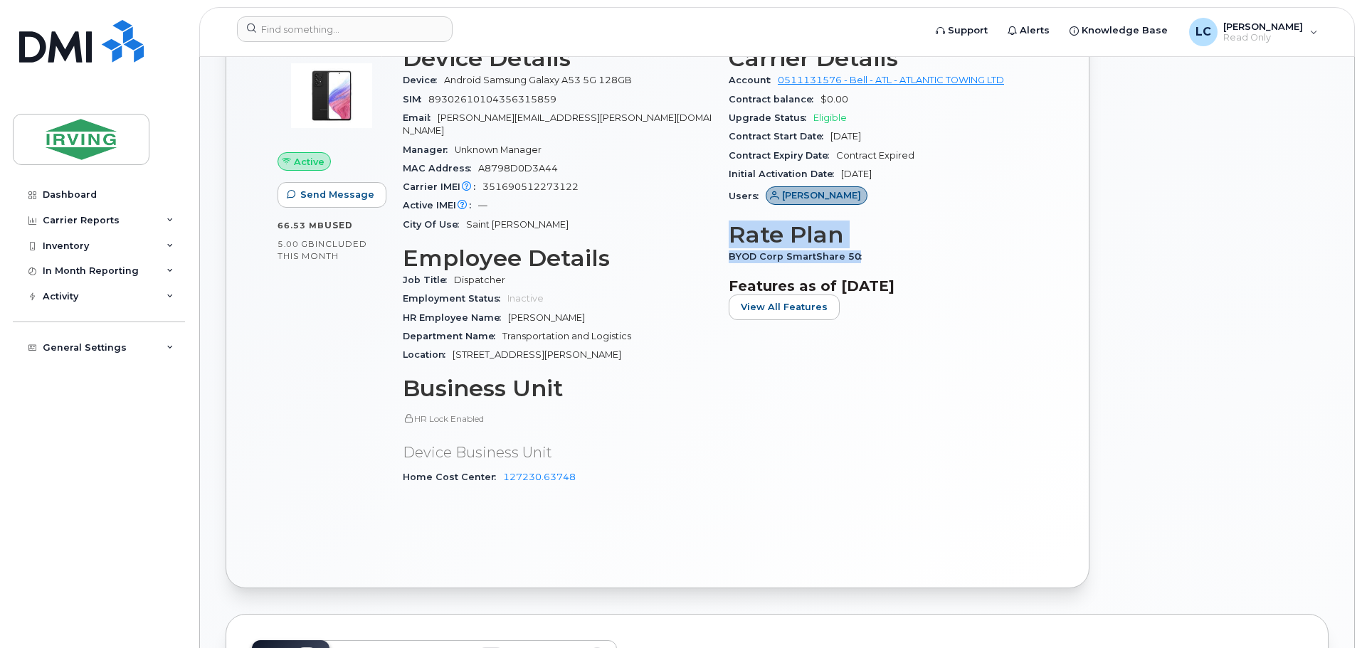 This screenshot has width=1362, height=648. Describe the element at coordinates (428, 149) in the screenshot. I see `span: Manager` at that location.